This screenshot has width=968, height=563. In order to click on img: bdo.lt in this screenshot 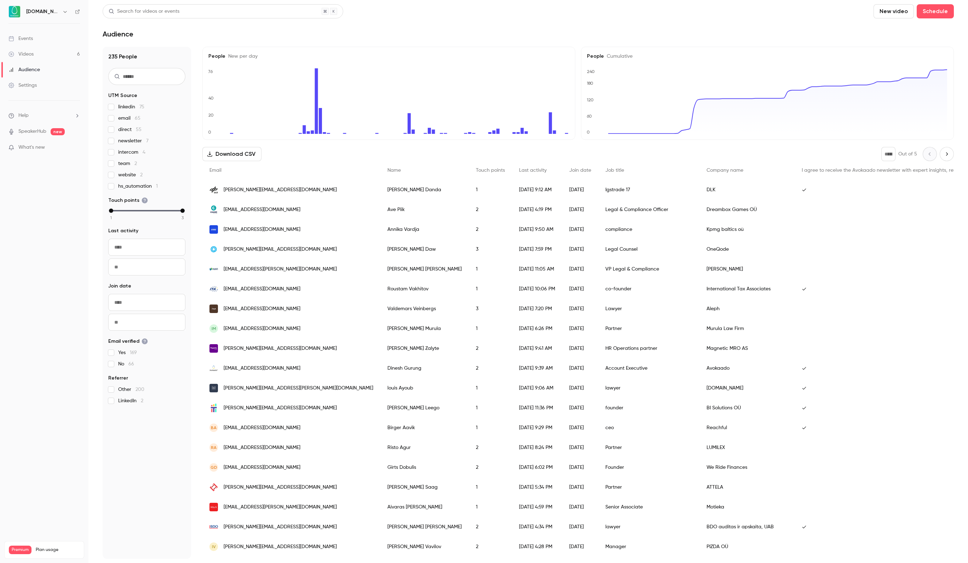, I will do `click(214, 526)`.